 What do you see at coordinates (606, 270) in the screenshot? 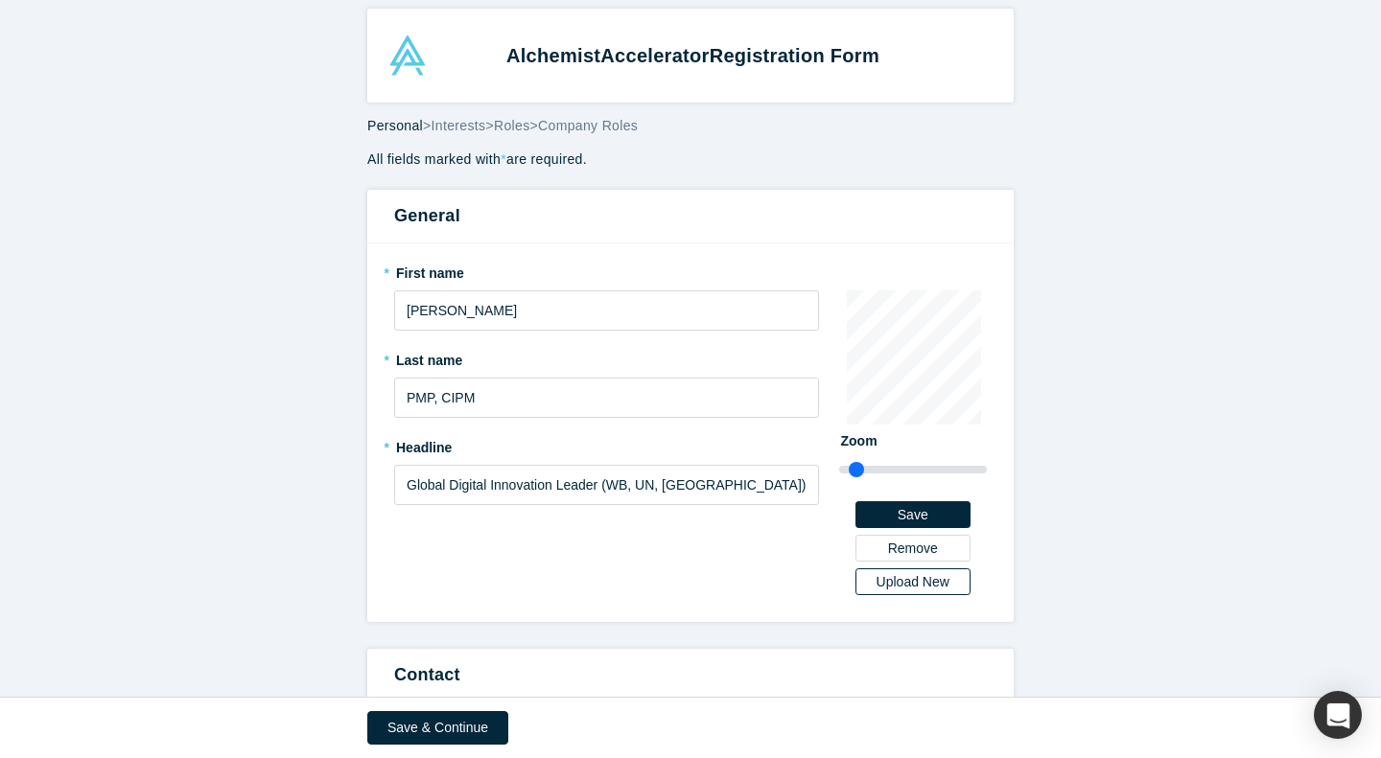
I see `label: First name` at bounding box center [606, 270].